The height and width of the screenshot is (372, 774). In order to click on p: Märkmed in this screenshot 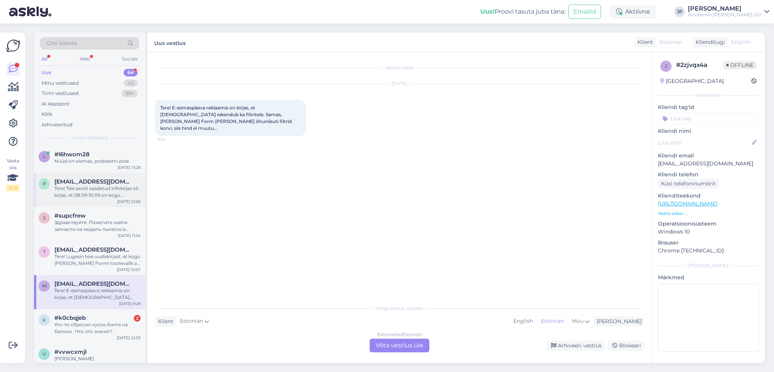, I will do `click(708, 277)`.